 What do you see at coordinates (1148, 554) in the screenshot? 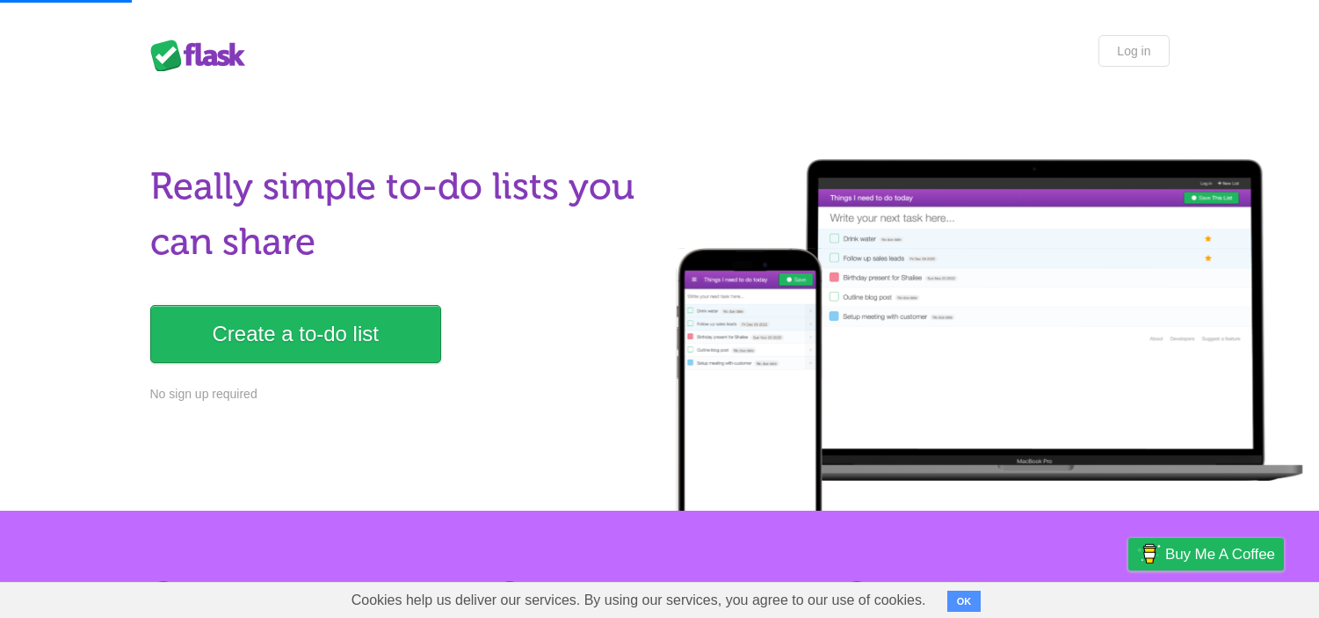
I see `img: Buy me a coffee` at bounding box center [1148, 554].